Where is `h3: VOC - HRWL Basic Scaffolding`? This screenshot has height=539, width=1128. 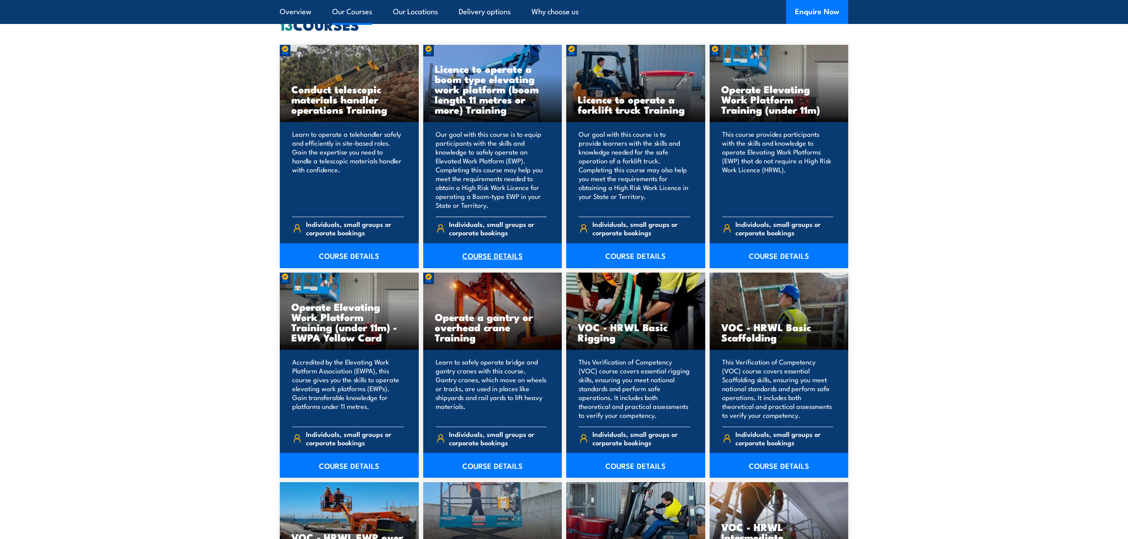
h3: VOC - HRWL Basic Scaffolding is located at coordinates (779, 332).